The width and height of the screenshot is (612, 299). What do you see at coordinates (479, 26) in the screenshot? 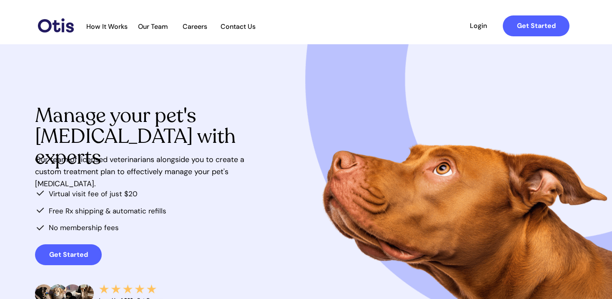
I see `a: Login` at bounding box center [479, 26].